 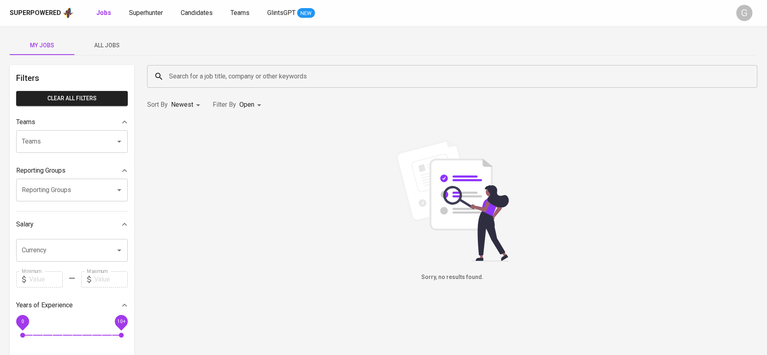 I want to click on div: Superpowered, so click(x=35, y=13).